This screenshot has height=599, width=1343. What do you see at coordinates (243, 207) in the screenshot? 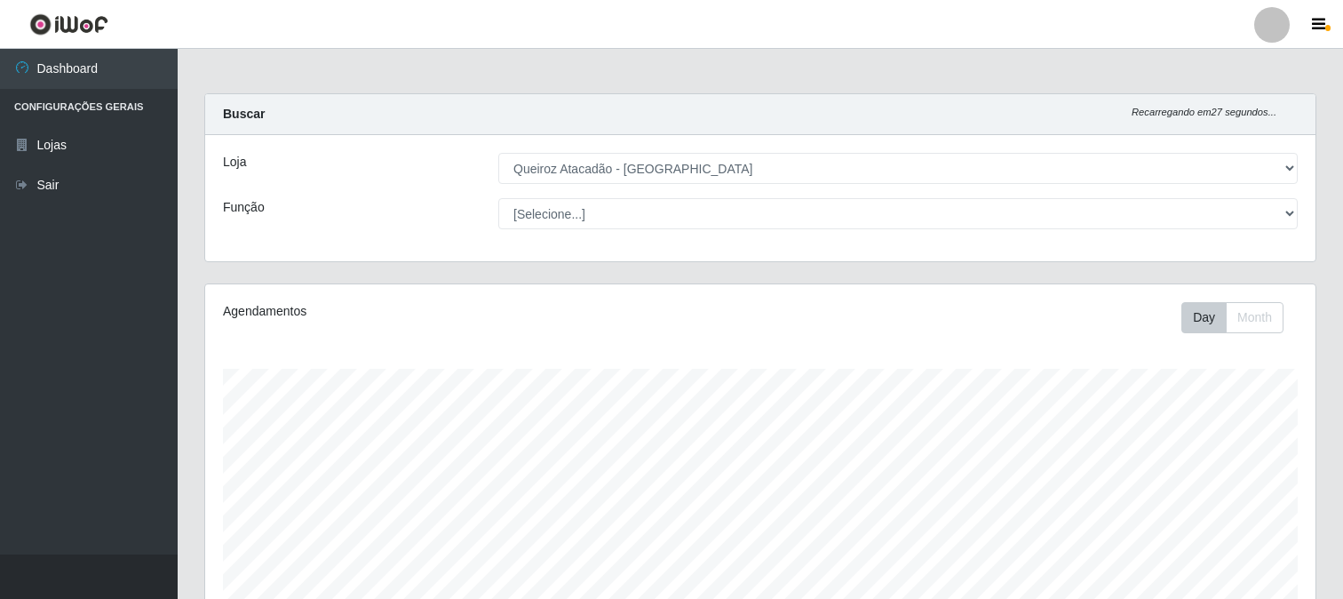
I see `label: Função` at bounding box center [243, 207].